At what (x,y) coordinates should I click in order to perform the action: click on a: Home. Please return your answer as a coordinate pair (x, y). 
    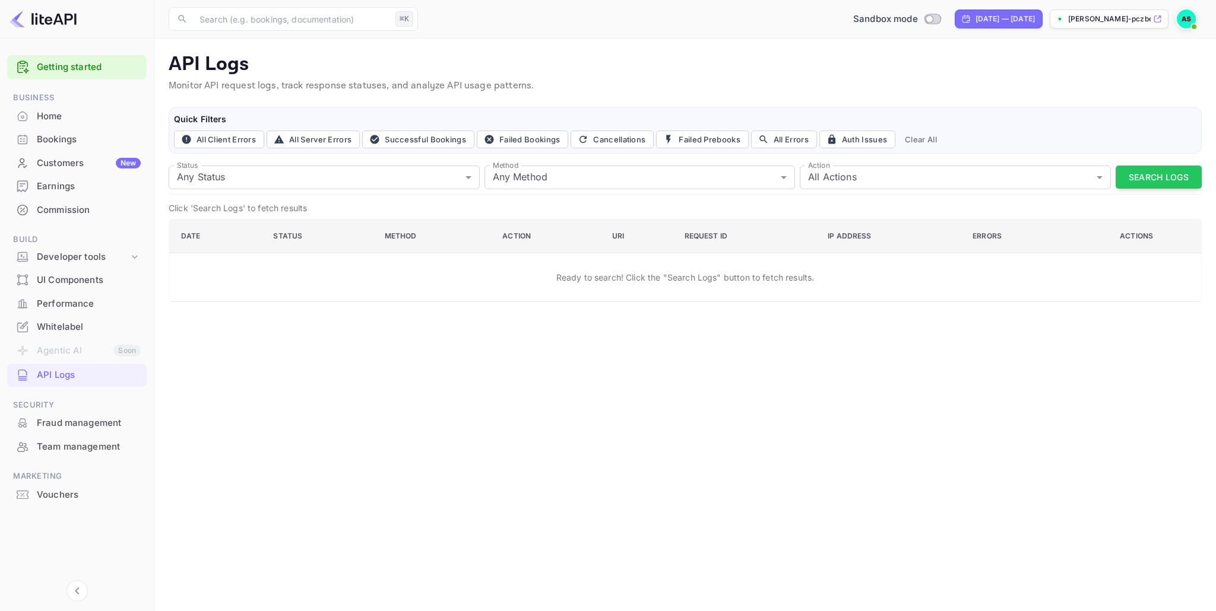
    Looking at the image, I should click on (77, 116).